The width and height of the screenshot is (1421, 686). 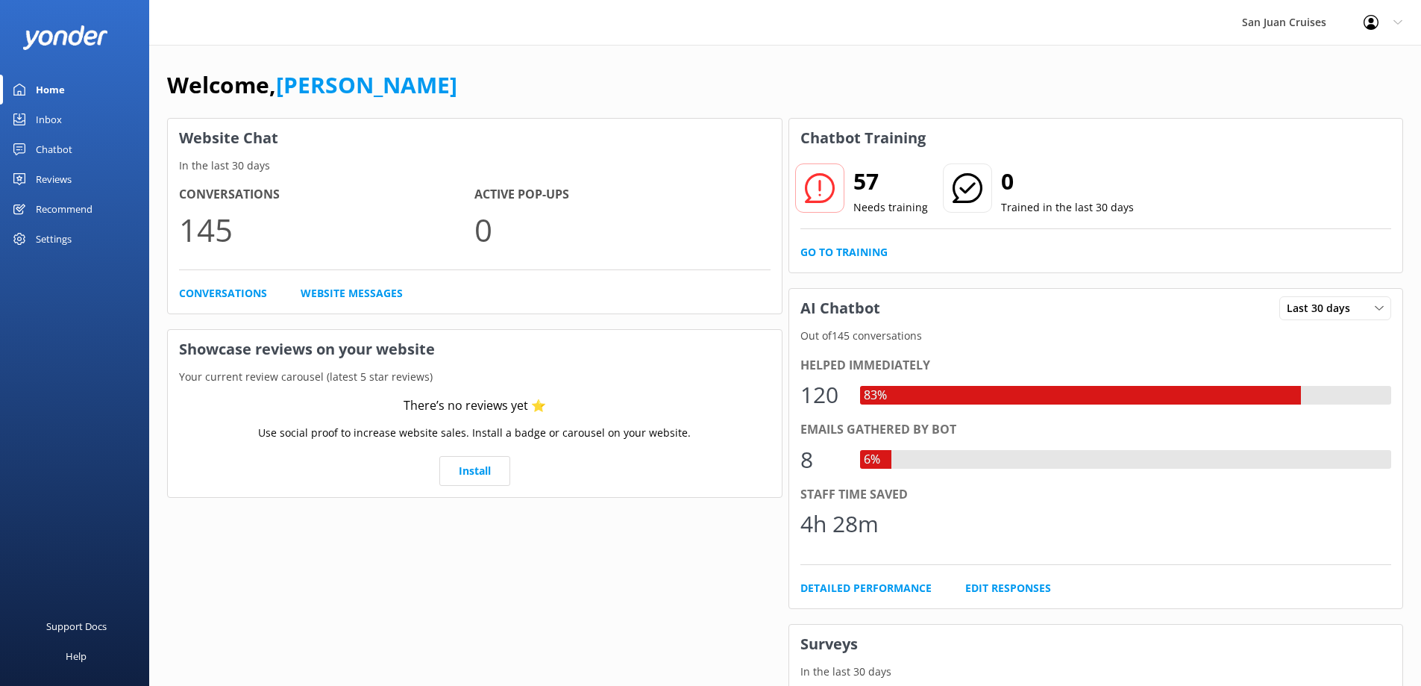 What do you see at coordinates (872, 460) in the screenshot?
I see `div: 6%` at bounding box center [872, 460].